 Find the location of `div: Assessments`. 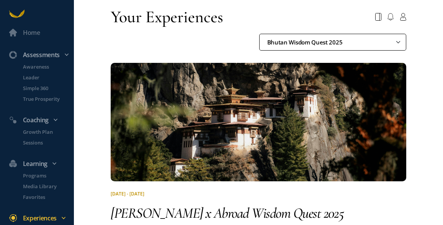

div: Assessments is located at coordinates (41, 55).